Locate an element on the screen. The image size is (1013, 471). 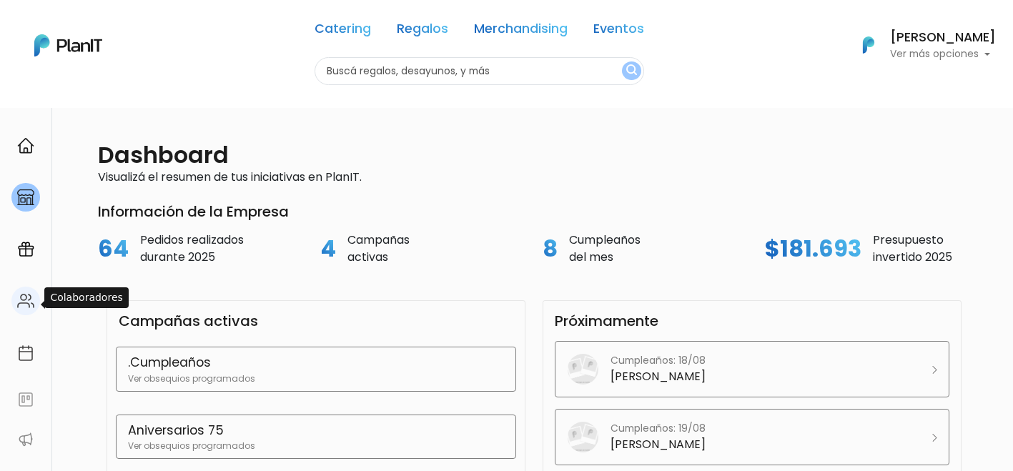
p: Presupuesto invertido 2025 is located at coordinates (912, 249).